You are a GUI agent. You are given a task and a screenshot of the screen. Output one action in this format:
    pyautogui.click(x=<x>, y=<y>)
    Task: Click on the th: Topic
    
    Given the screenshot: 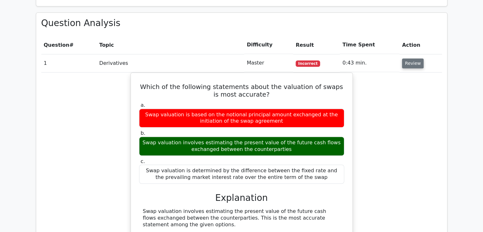 What is the action you would take?
    pyautogui.click(x=170, y=45)
    